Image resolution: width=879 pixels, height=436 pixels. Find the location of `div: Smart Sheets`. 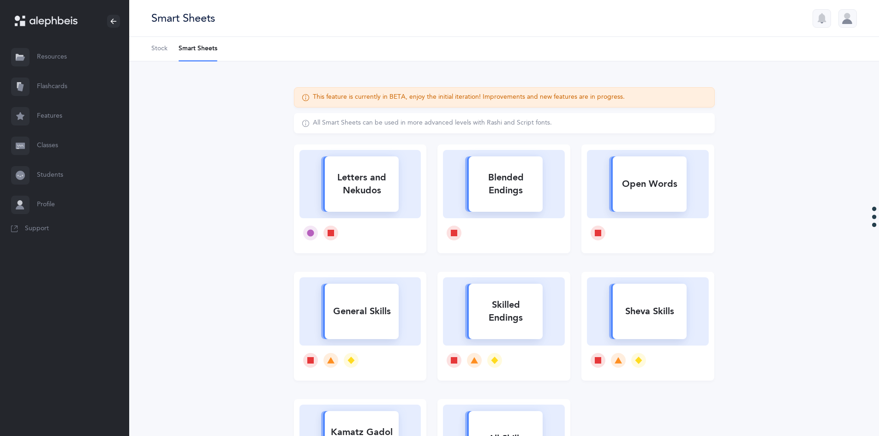

div: Smart Sheets is located at coordinates (183, 18).